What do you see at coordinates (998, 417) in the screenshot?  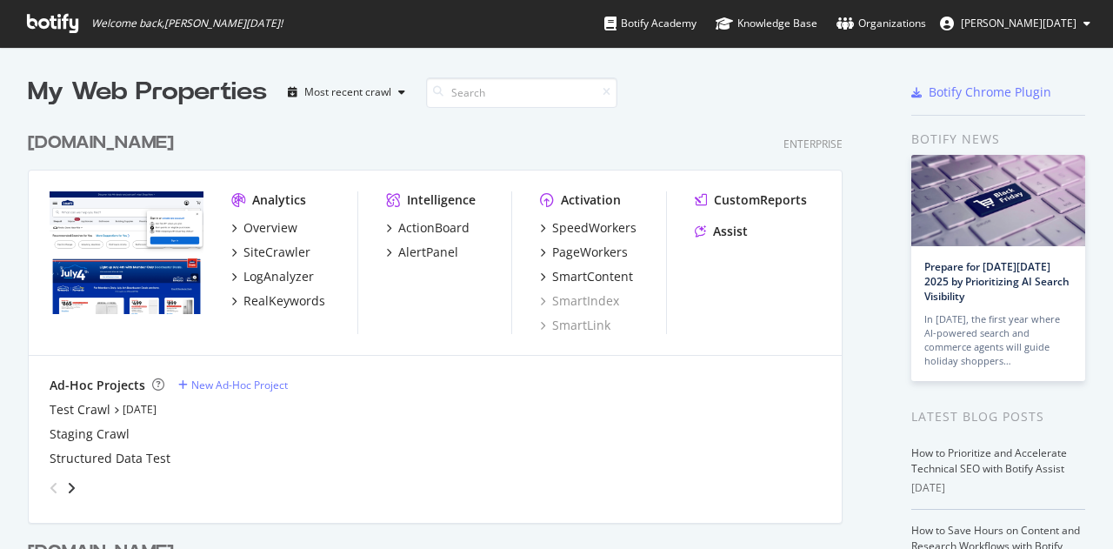 I see `div: Latest Blog Posts` at bounding box center [998, 417].